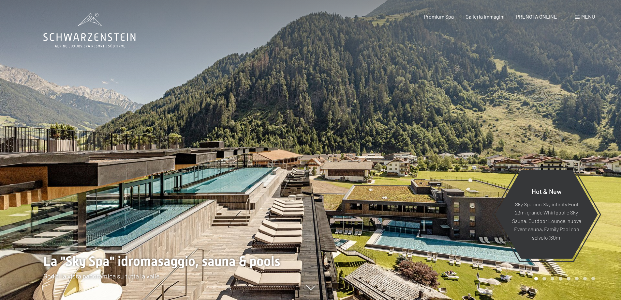 This screenshot has height=300, width=621. Describe the element at coordinates (547, 220) in the screenshot. I see `p: Sky Spa con Sky infinity Pool 23m, grande Whirlpool e Sky Sauna, Outdoor Lounge, nuova Event saun...` at that location.